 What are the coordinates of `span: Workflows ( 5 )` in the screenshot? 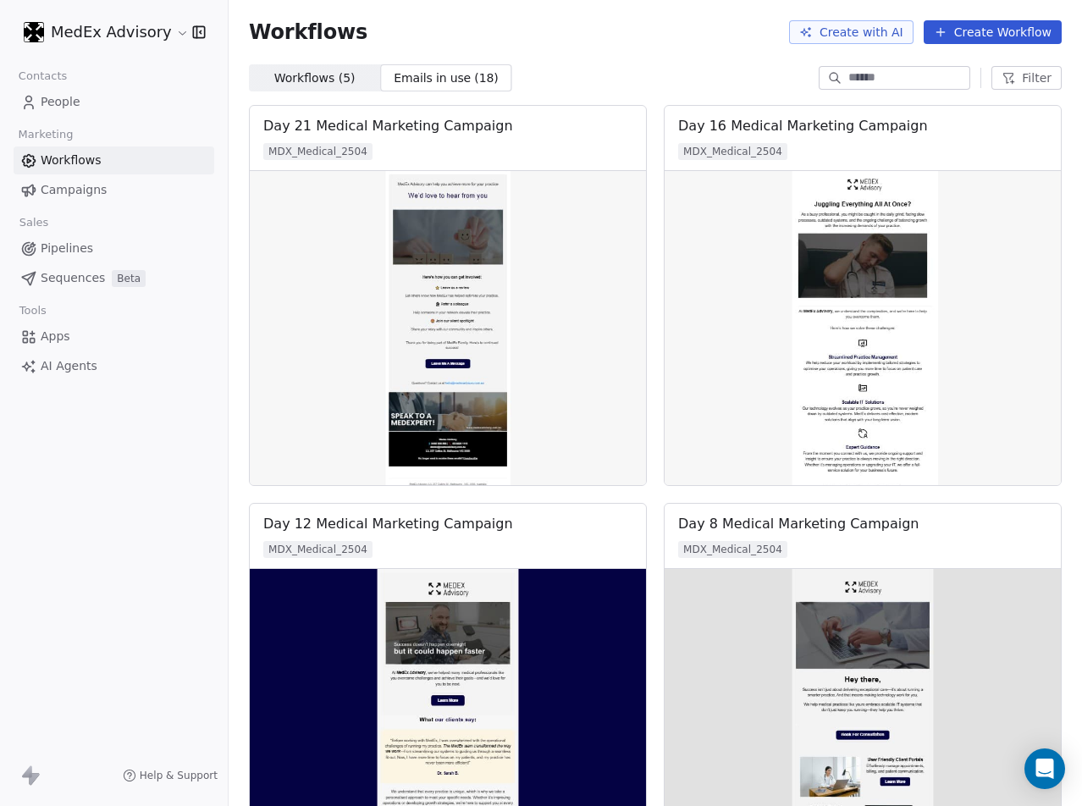 It's located at (315, 78).